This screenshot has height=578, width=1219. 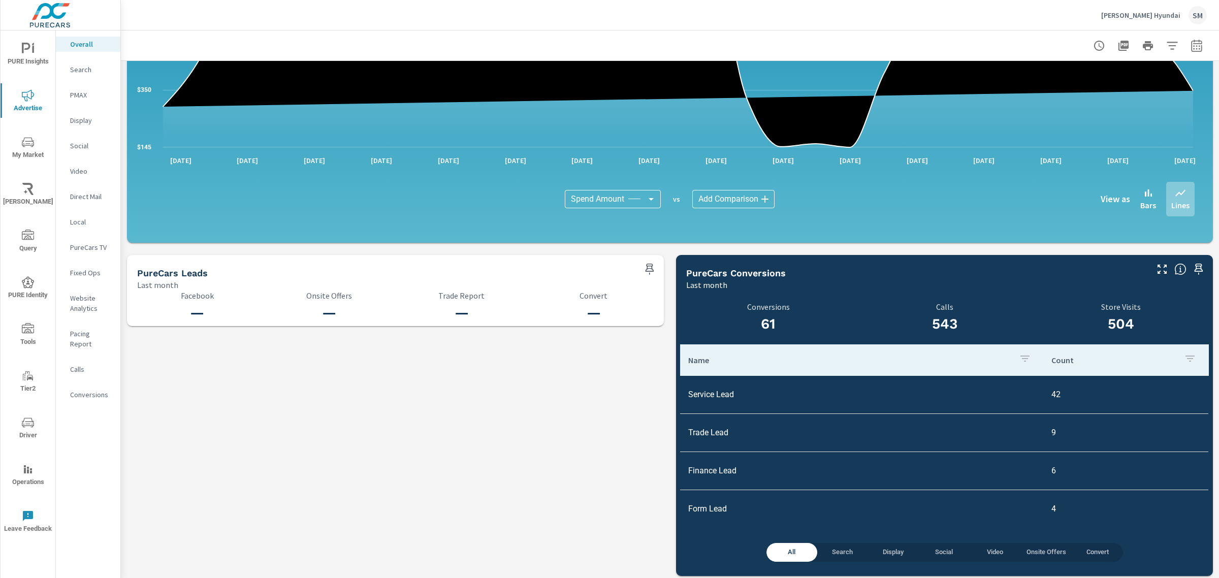 I want to click on span: Understand conversion over the selected time range., so click(x=1181, y=269).